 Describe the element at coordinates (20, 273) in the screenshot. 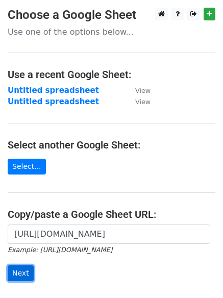

I see `input: Next` at that location.